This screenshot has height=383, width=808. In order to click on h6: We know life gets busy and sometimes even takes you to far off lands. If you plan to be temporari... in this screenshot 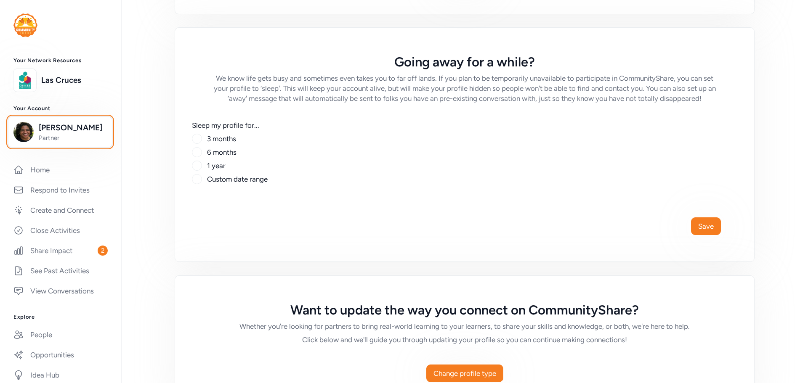, I will do `click(465, 88)`.